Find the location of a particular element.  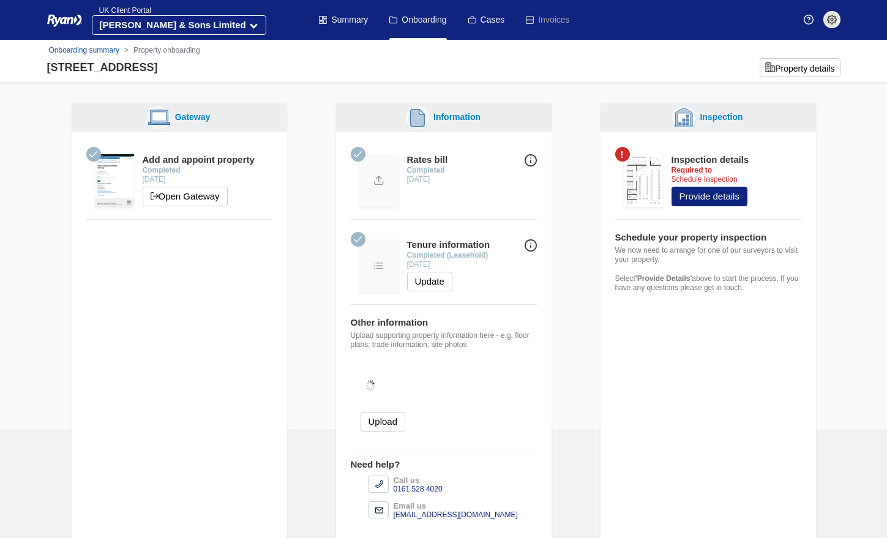

div: Other information is located at coordinates (444, 323).